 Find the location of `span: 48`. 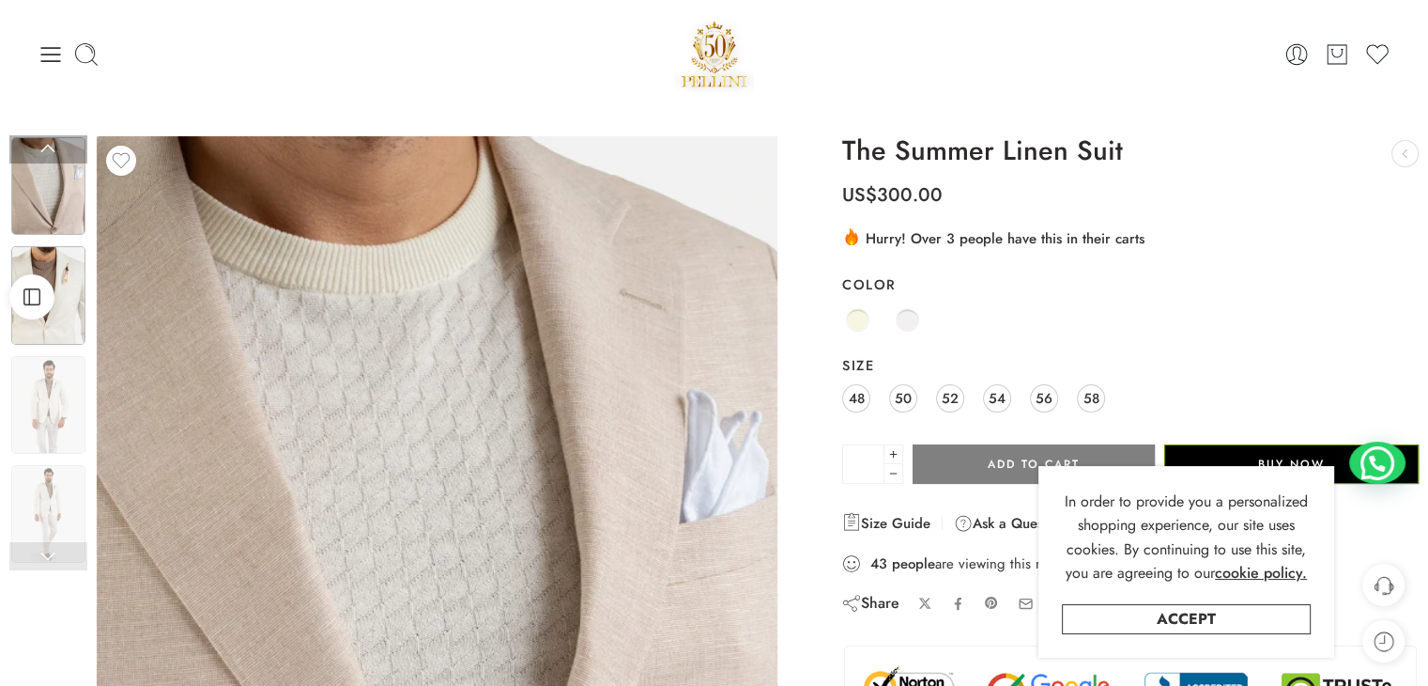

span: 48 is located at coordinates (857, 397).